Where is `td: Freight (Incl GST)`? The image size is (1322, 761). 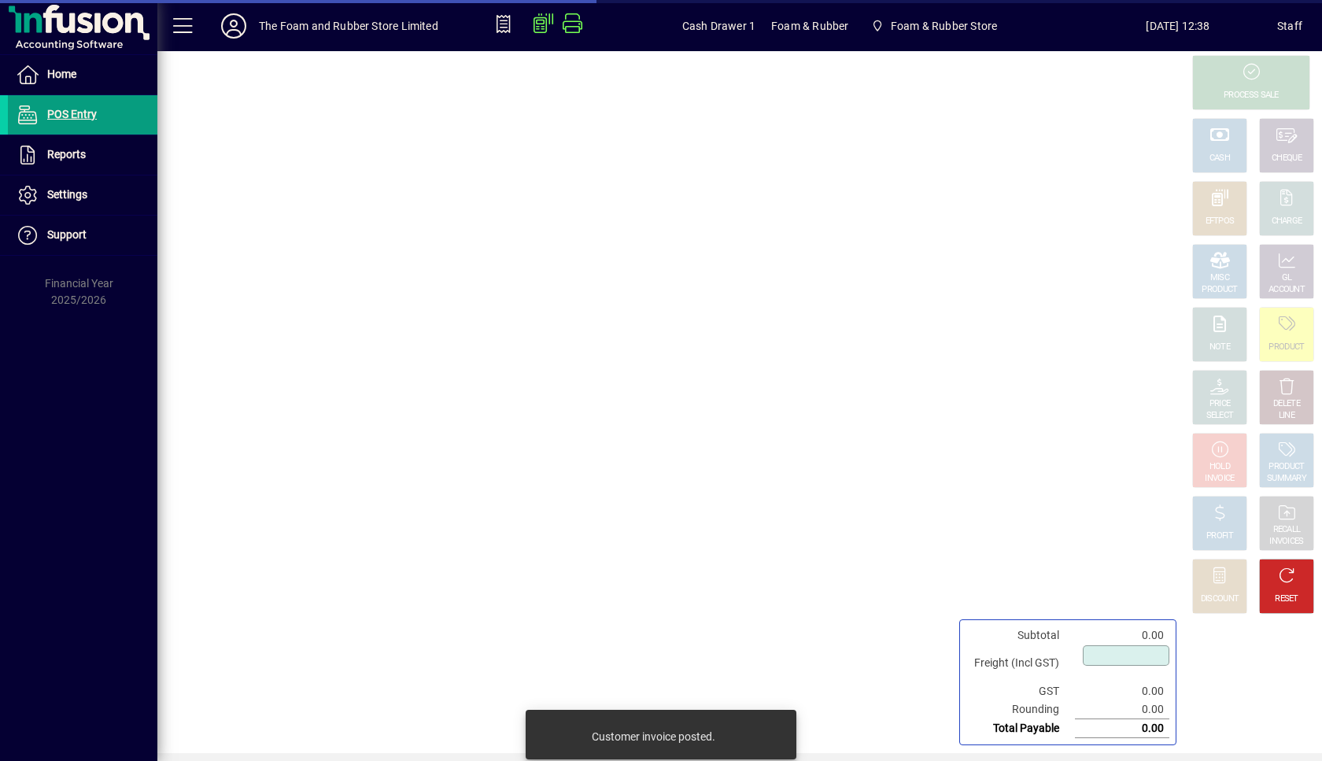
td: Freight (Incl GST) is located at coordinates (1021, 663).